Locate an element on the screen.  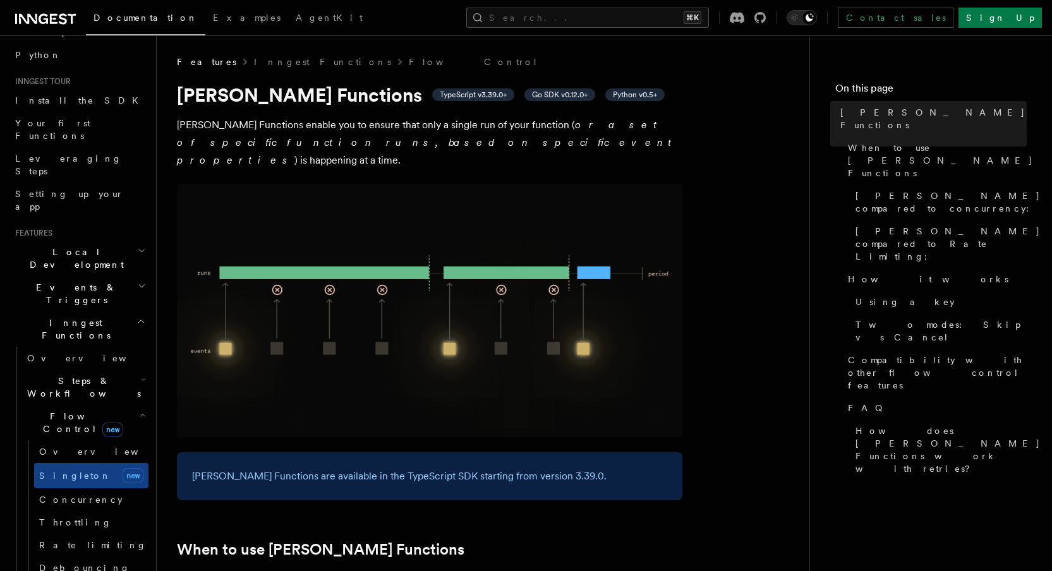
a: AgentKit is located at coordinates (329, 19).